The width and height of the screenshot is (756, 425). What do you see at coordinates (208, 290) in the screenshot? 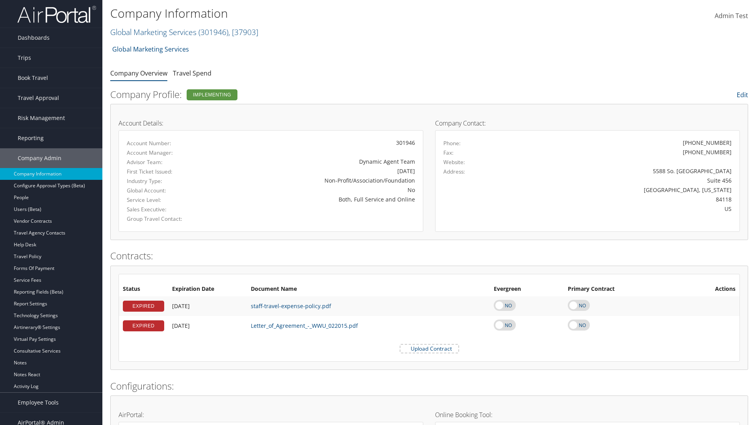
I see `th: Expiration Date` at bounding box center [208, 290].